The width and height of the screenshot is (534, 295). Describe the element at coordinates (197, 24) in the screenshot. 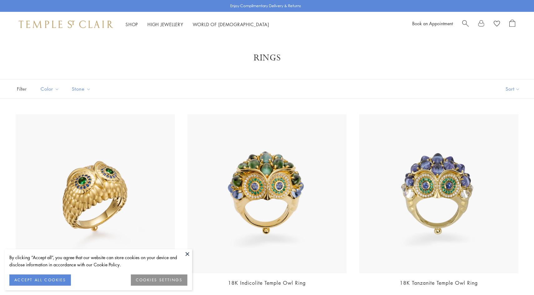

I see `nav: Main navigation` at that location.